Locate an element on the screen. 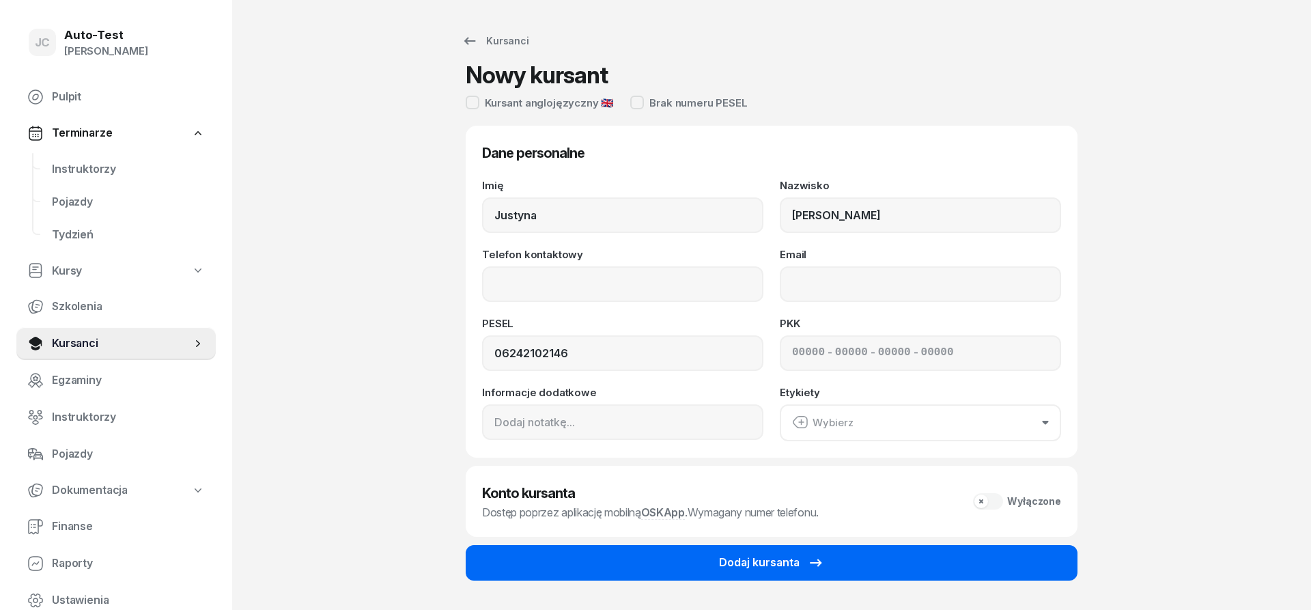  a: Kursy is located at coordinates (116, 271).